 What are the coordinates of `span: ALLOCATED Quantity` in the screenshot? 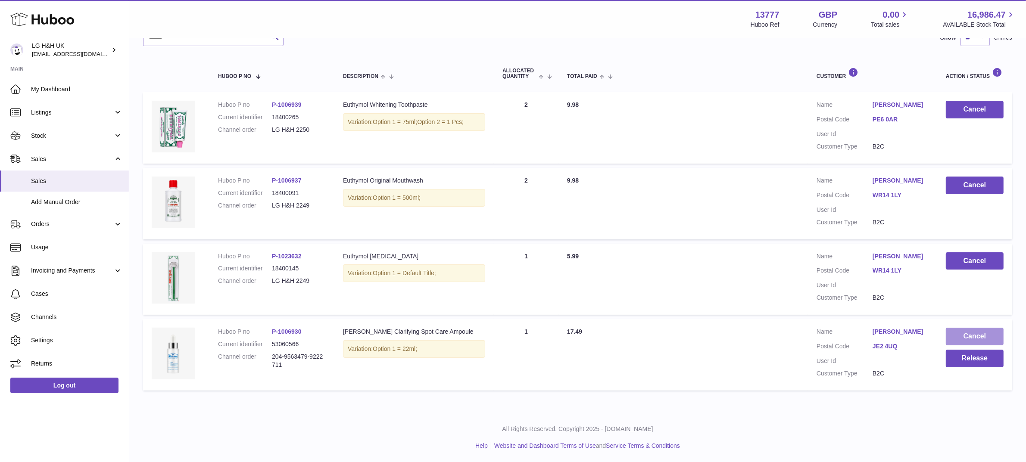 It's located at (519, 74).